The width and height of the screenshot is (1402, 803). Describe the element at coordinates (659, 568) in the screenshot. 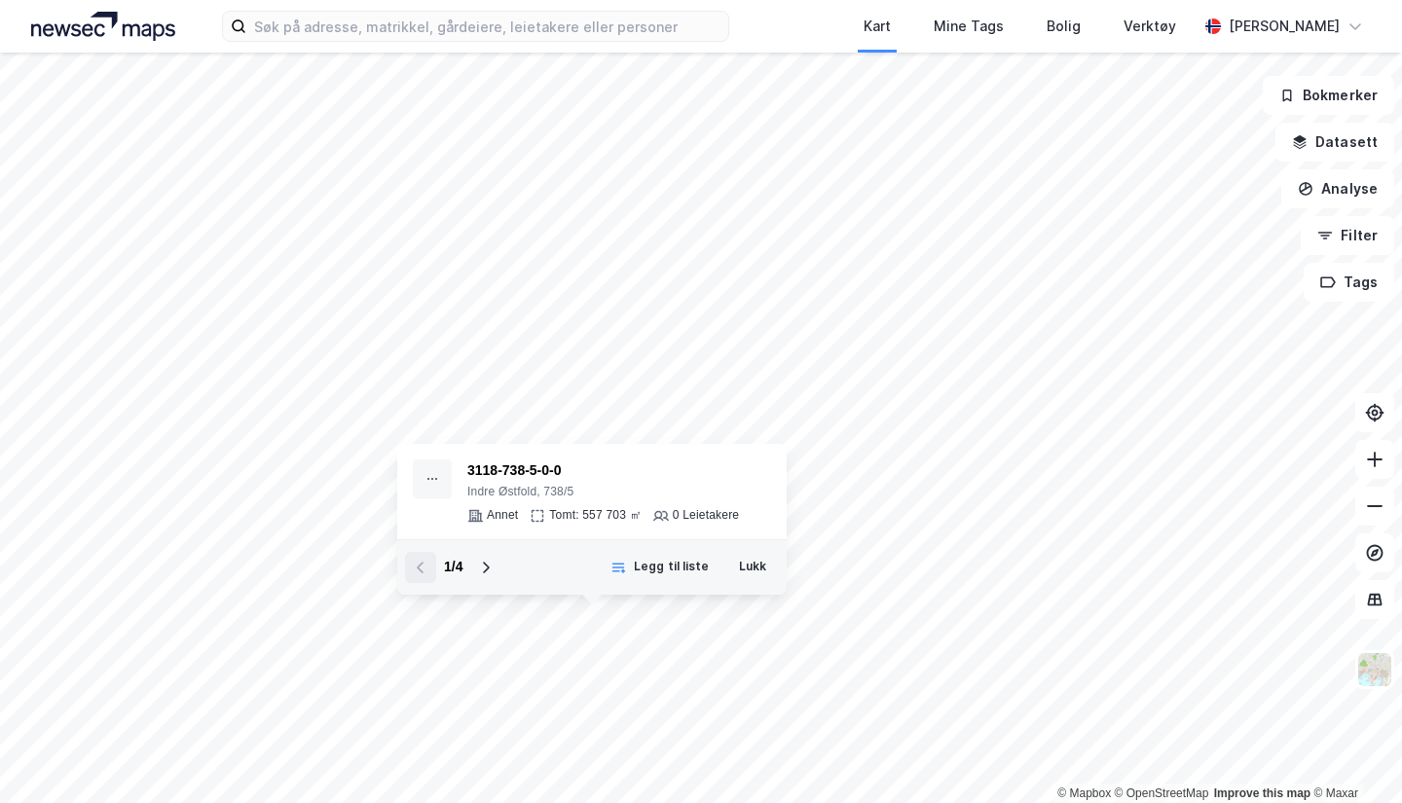

I see `button: Legg til liste` at that location.